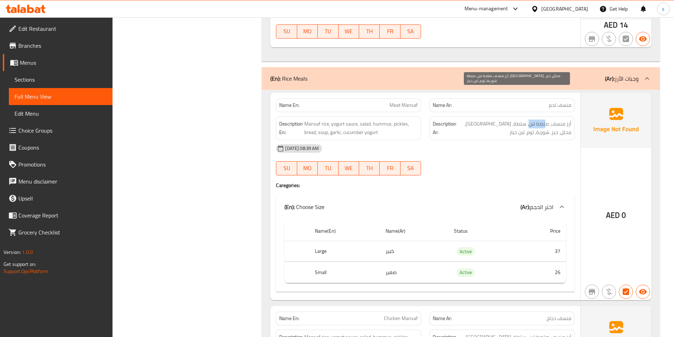  Describe the element at coordinates (63, 131) in the screenshot. I see `span: Choice Groups` at that location.